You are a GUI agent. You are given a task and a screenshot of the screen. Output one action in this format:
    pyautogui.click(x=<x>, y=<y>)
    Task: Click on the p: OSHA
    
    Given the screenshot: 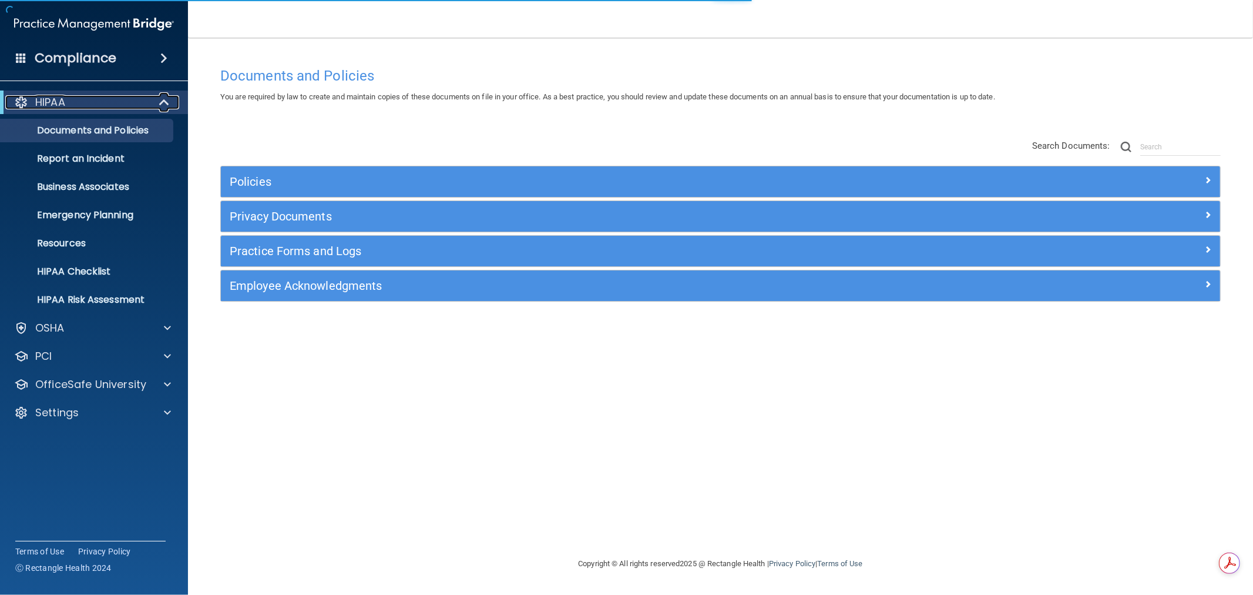 What is the action you would take?
    pyautogui.click(x=50, y=328)
    